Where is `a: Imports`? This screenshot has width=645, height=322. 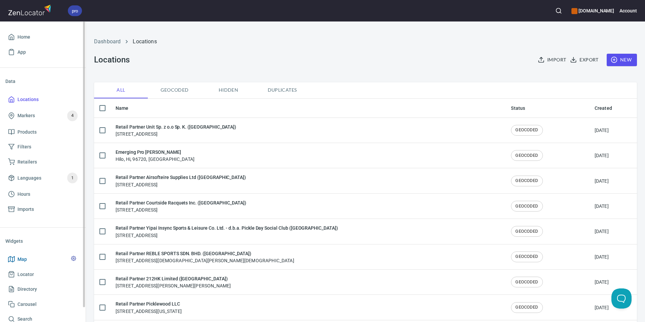
a: Imports is located at coordinates (43, 209).